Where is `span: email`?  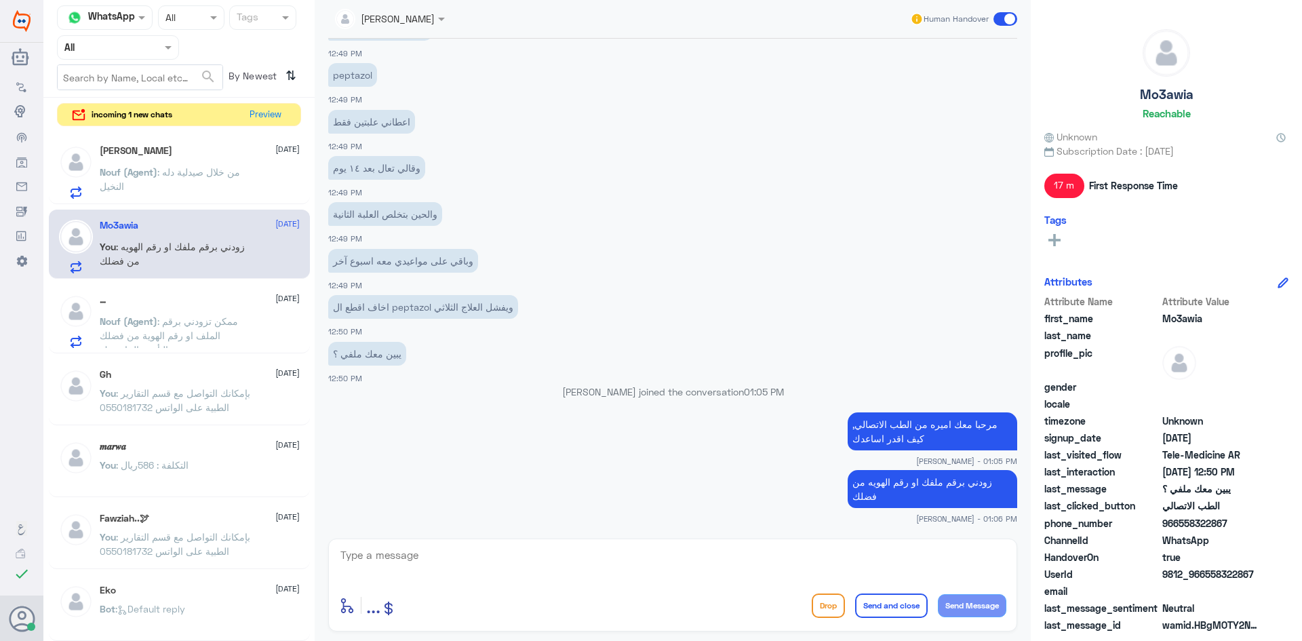 span: email is located at coordinates (1102, 591).